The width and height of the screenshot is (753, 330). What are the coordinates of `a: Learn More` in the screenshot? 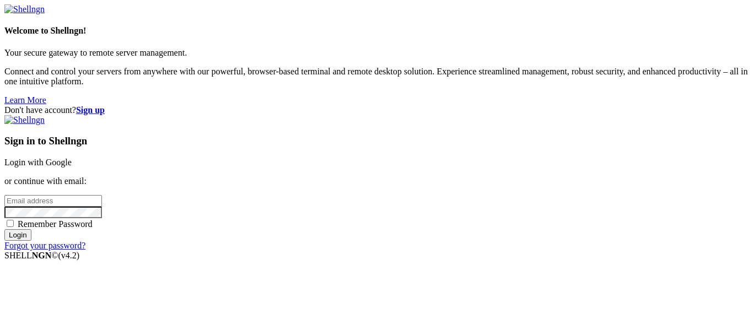 It's located at (25, 100).